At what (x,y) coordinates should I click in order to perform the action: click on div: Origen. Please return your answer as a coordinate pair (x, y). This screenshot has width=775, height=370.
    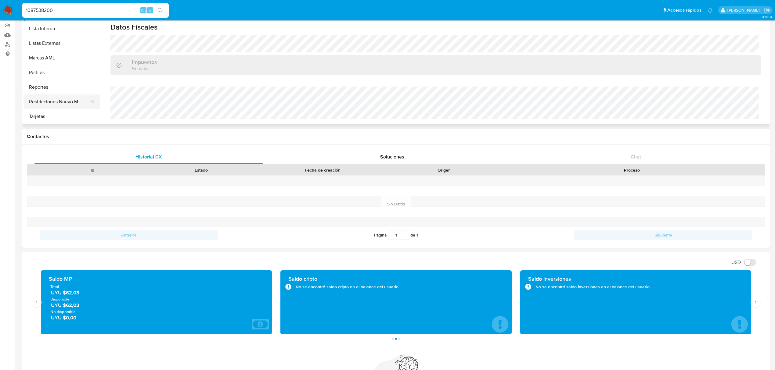
    Looking at the image, I should click on (444, 170).